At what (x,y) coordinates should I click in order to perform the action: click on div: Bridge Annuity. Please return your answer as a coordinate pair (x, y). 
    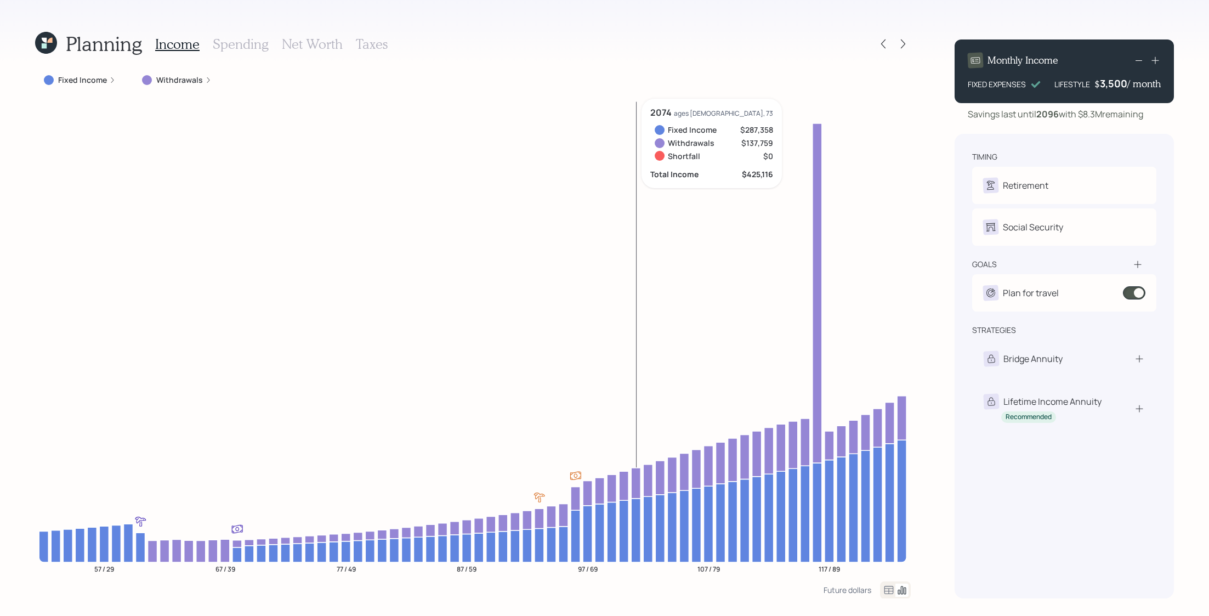
    Looking at the image, I should click on (1033, 359).